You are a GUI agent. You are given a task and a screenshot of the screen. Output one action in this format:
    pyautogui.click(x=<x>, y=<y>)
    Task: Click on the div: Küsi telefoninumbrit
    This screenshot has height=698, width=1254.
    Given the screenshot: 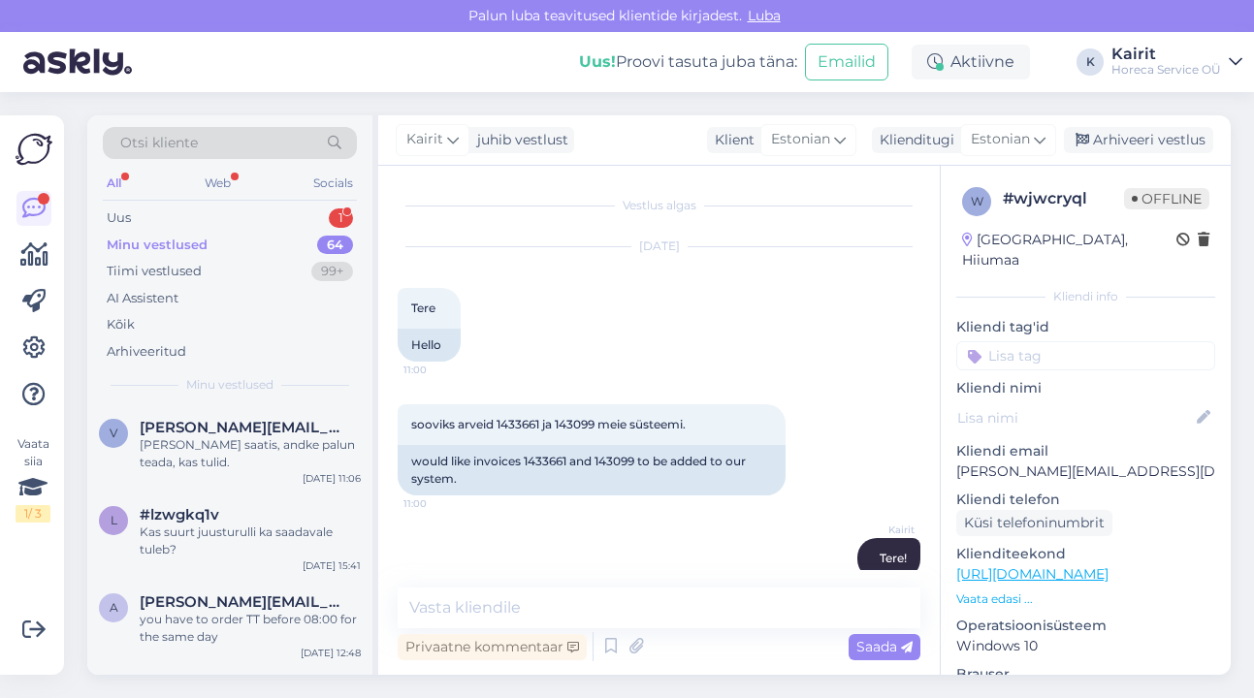 What is the action you would take?
    pyautogui.click(x=1034, y=523)
    